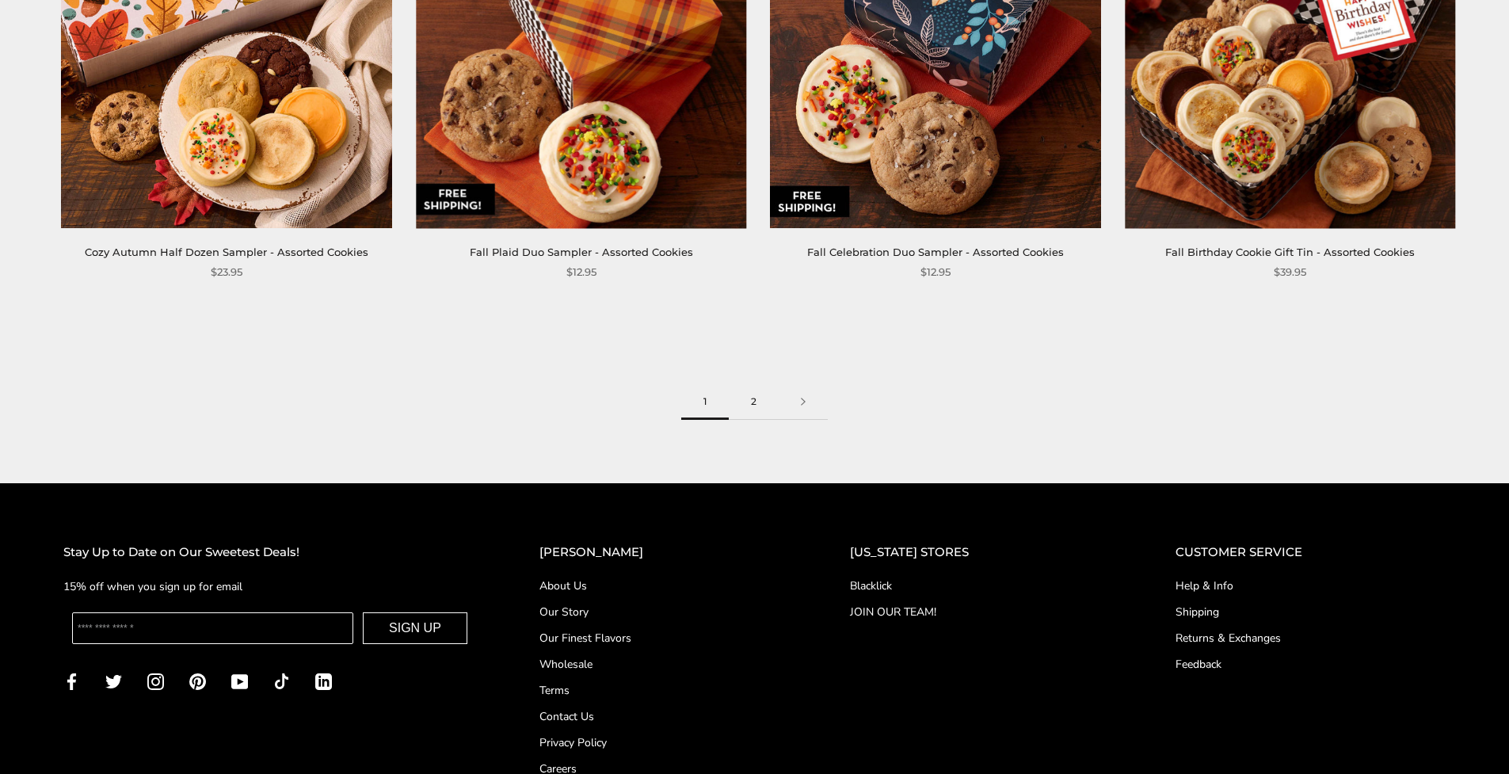 The image size is (1509, 774). Describe the element at coordinates (663, 664) in the screenshot. I see `a: Wholesale` at that location.